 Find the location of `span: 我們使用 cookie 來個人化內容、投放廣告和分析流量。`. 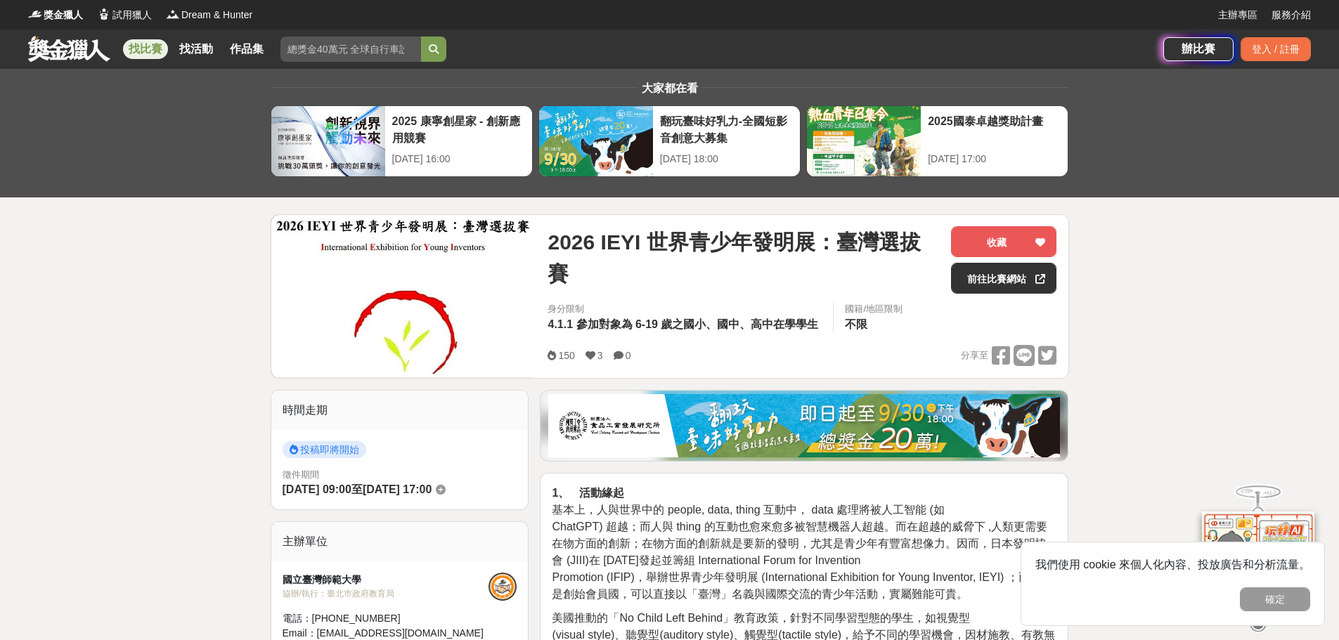

span: 我們使用 cookie 來個人化內容、投放廣告和分析流量。 is located at coordinates (1172, 564).